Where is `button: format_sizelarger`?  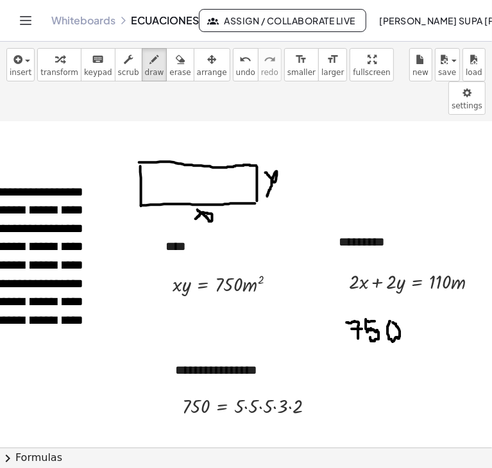 button: format_sizelarger is located at coordinates (332, 65).